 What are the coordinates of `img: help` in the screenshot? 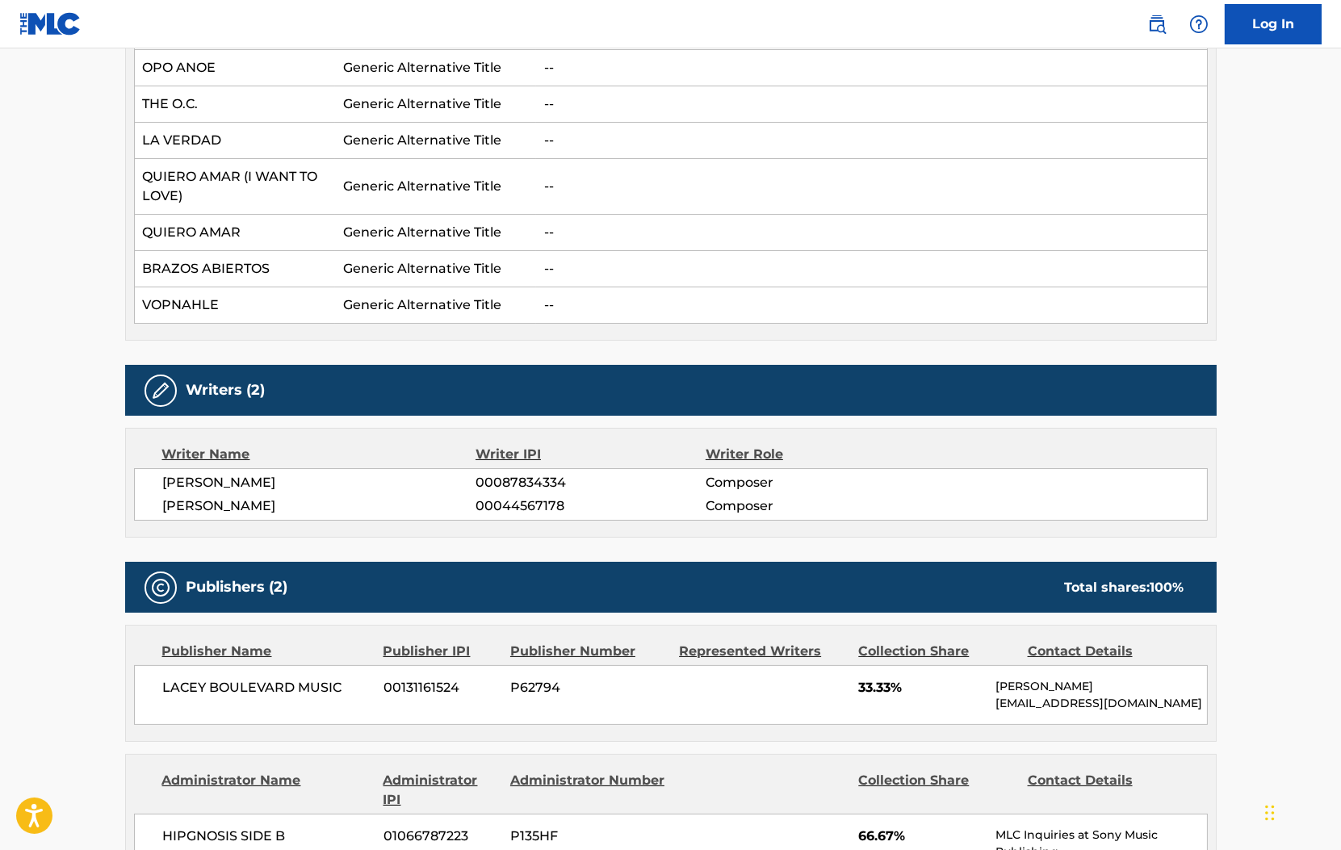 It's located at (1199, 24).